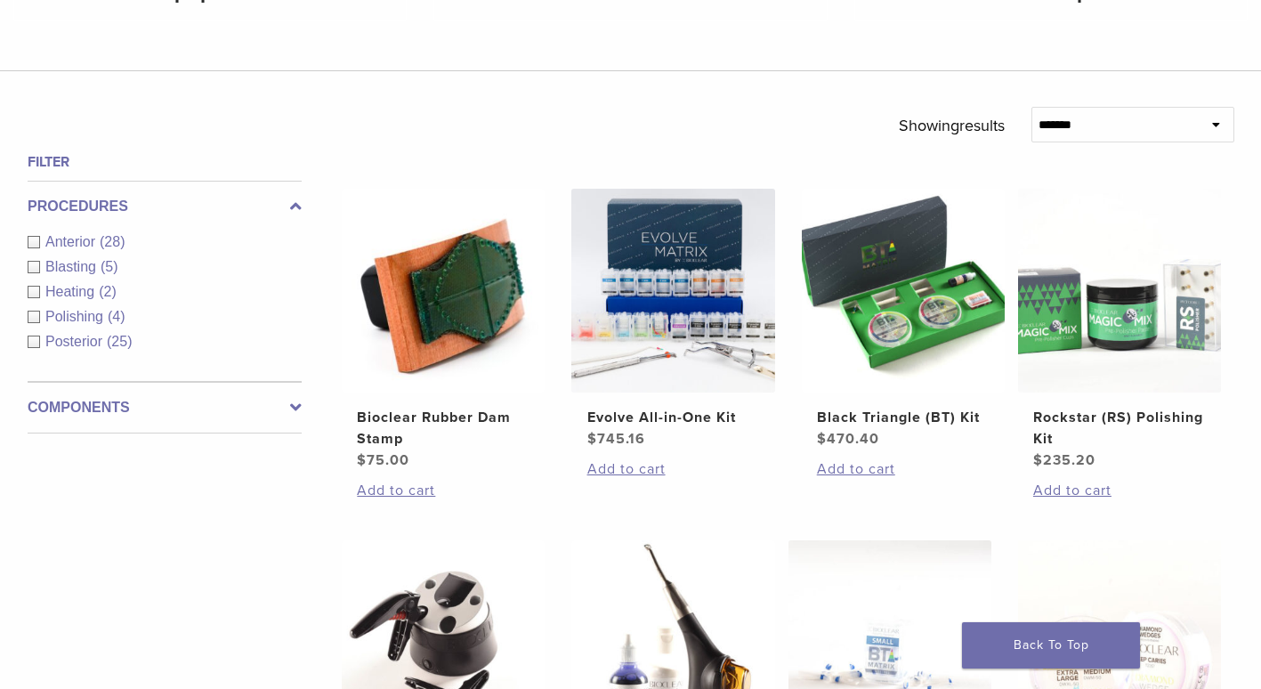 The image size is (1261, 689). Describe the element at coordinates (443, 290) in the screenshot. I see `img: Bioclear Rubber Dam Stamp` at that location.